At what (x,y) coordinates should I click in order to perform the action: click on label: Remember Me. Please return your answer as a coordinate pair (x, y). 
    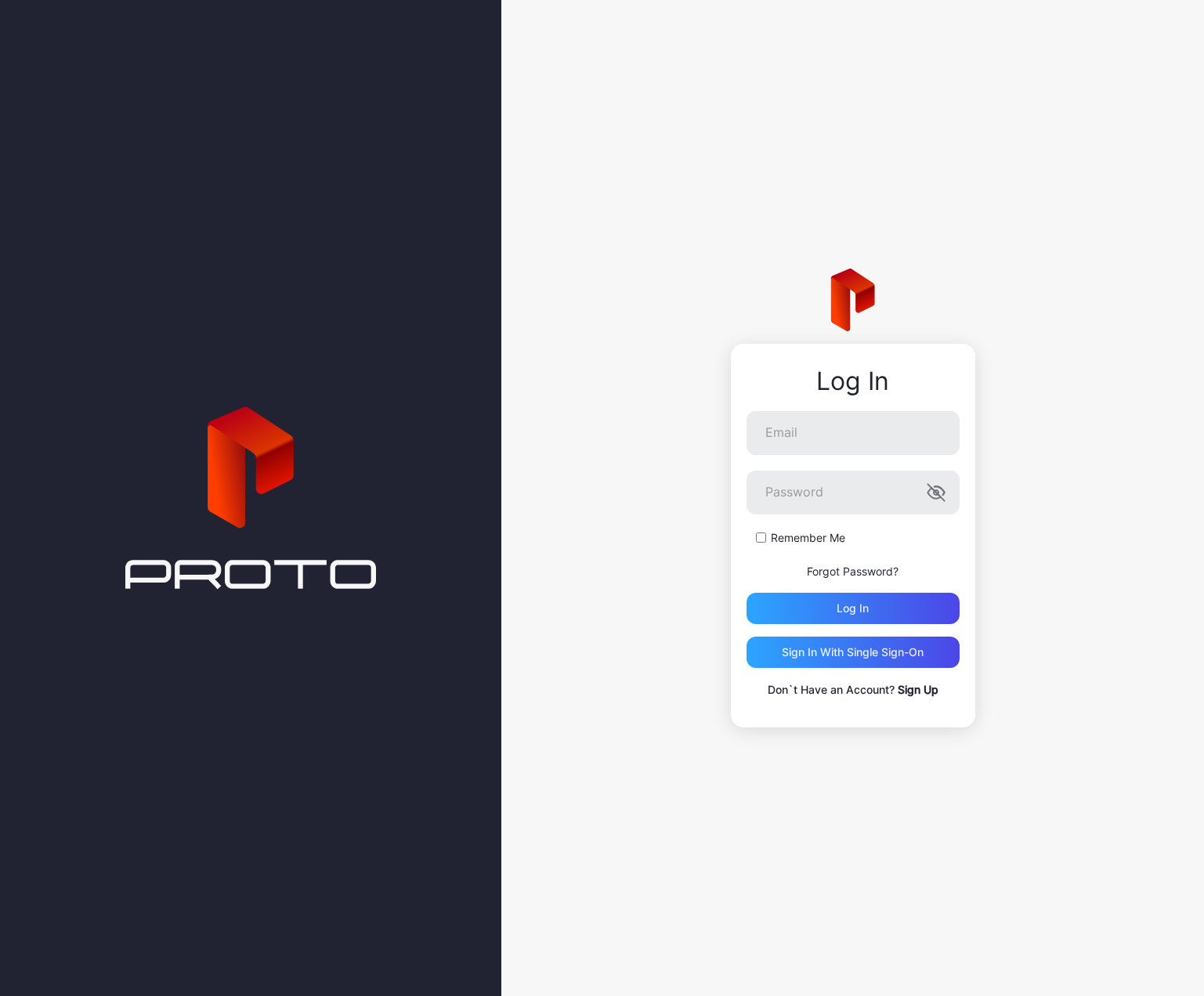
    Looking at the image, I should click on (808, 538).